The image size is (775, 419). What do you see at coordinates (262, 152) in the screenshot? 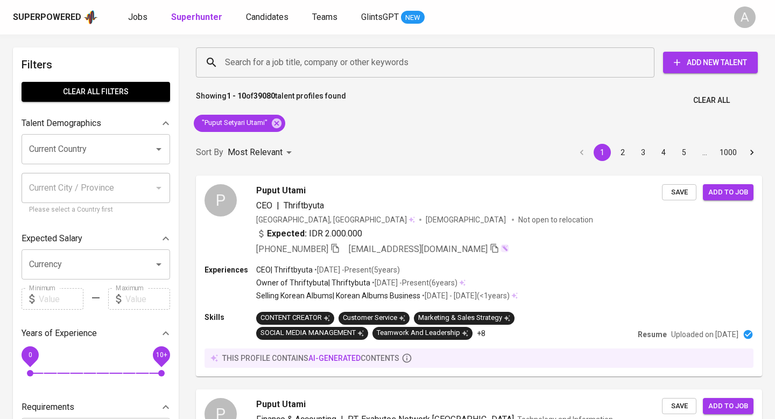
I see `div: Most Relevant` at bounding box center [262, 152].